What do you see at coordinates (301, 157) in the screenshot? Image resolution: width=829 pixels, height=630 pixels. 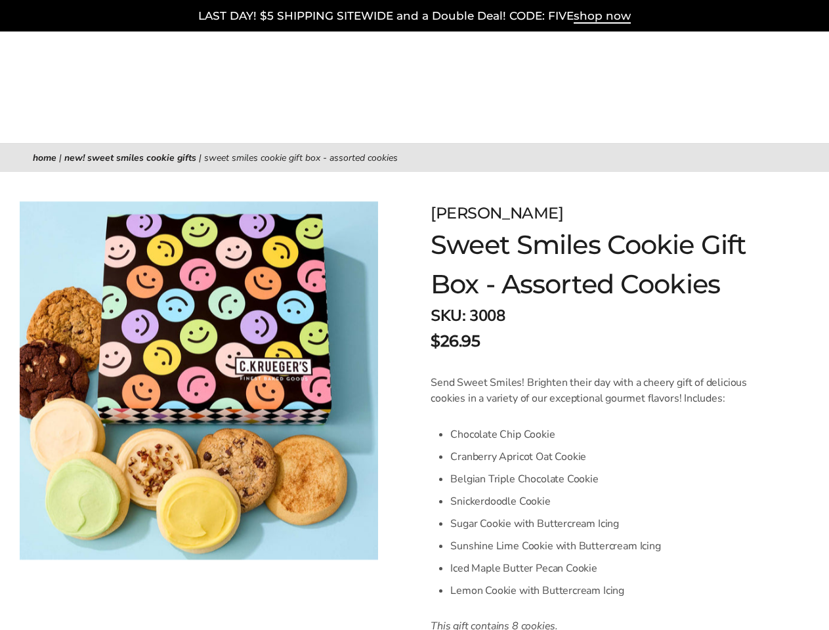 I see `span: Sweet Smiles Cookie Gift Box - Assorted Cookies` at bounding box center [301, 157].